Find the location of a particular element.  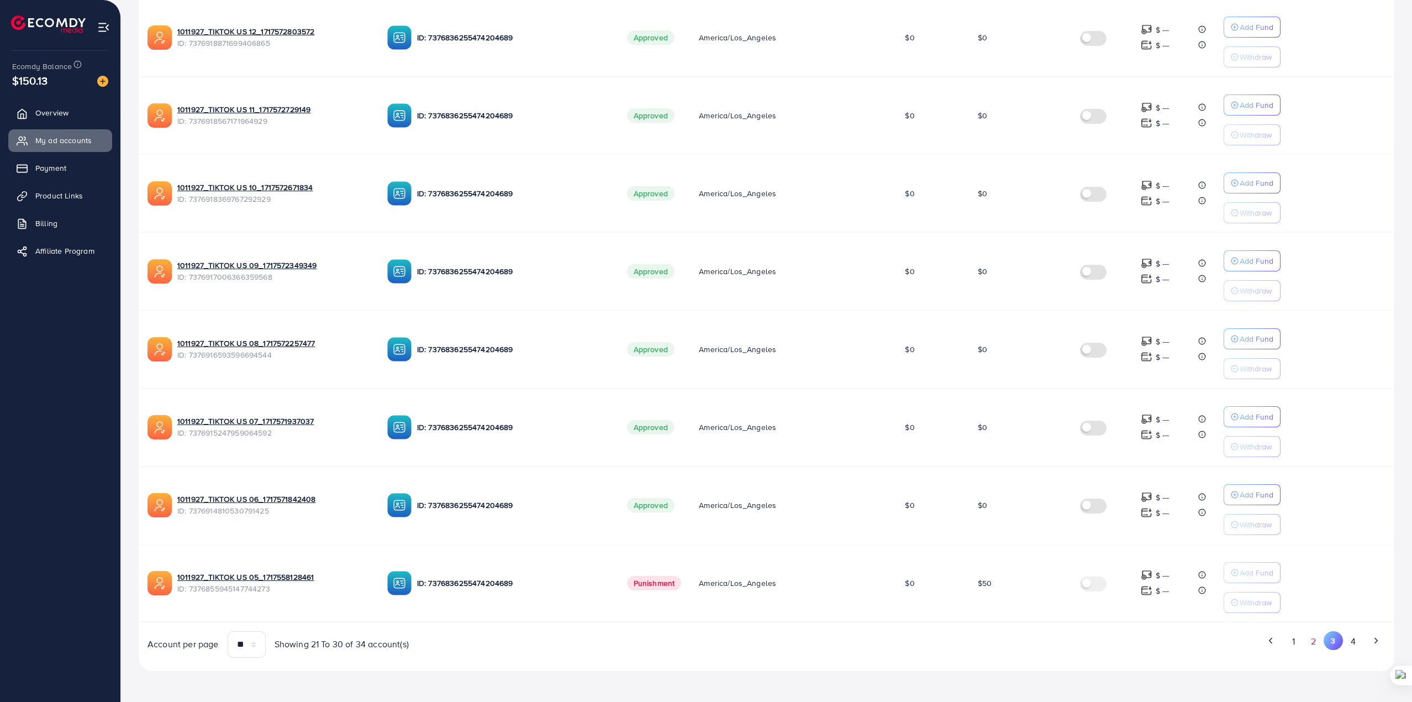

span: Payment is located at coordinates (51, 168).